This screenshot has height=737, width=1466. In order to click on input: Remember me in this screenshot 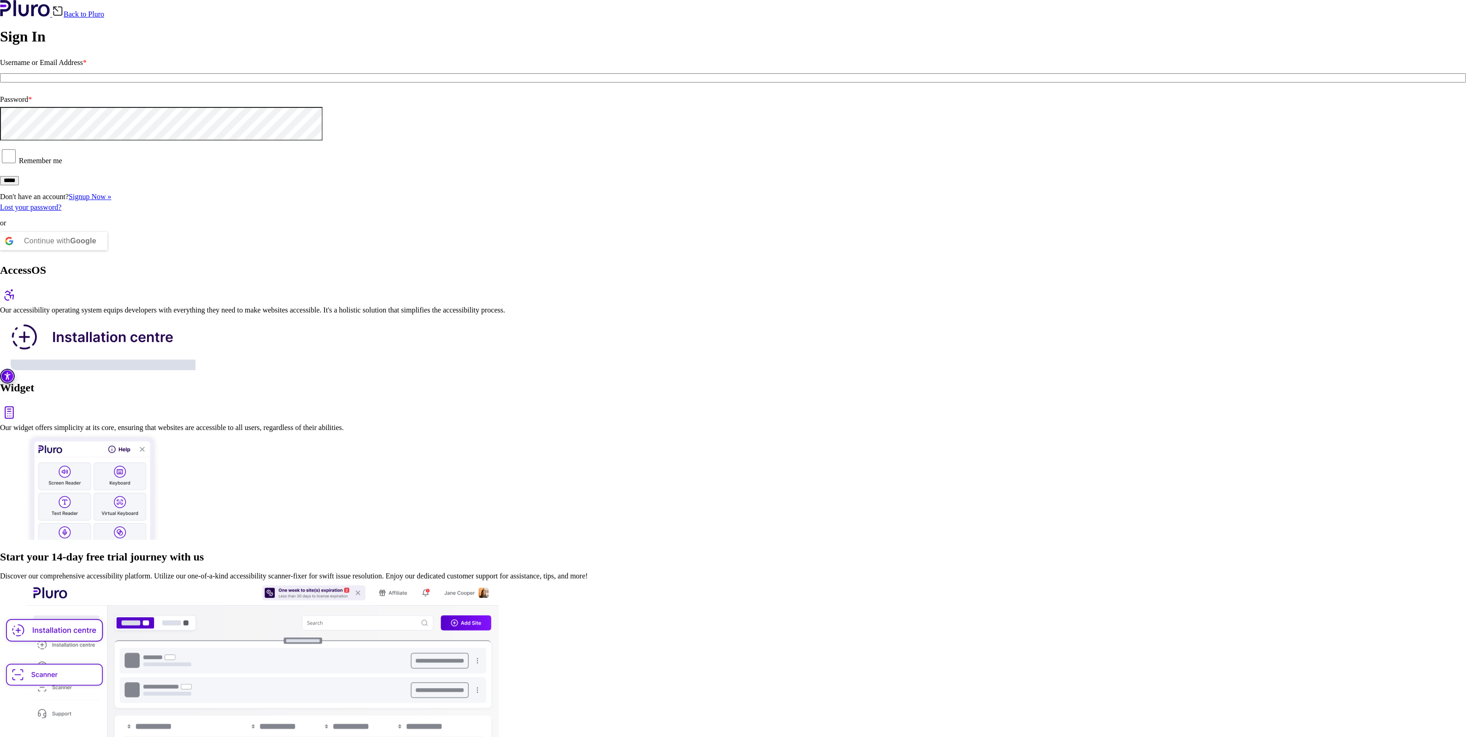, I will do `click(9, 156)`.